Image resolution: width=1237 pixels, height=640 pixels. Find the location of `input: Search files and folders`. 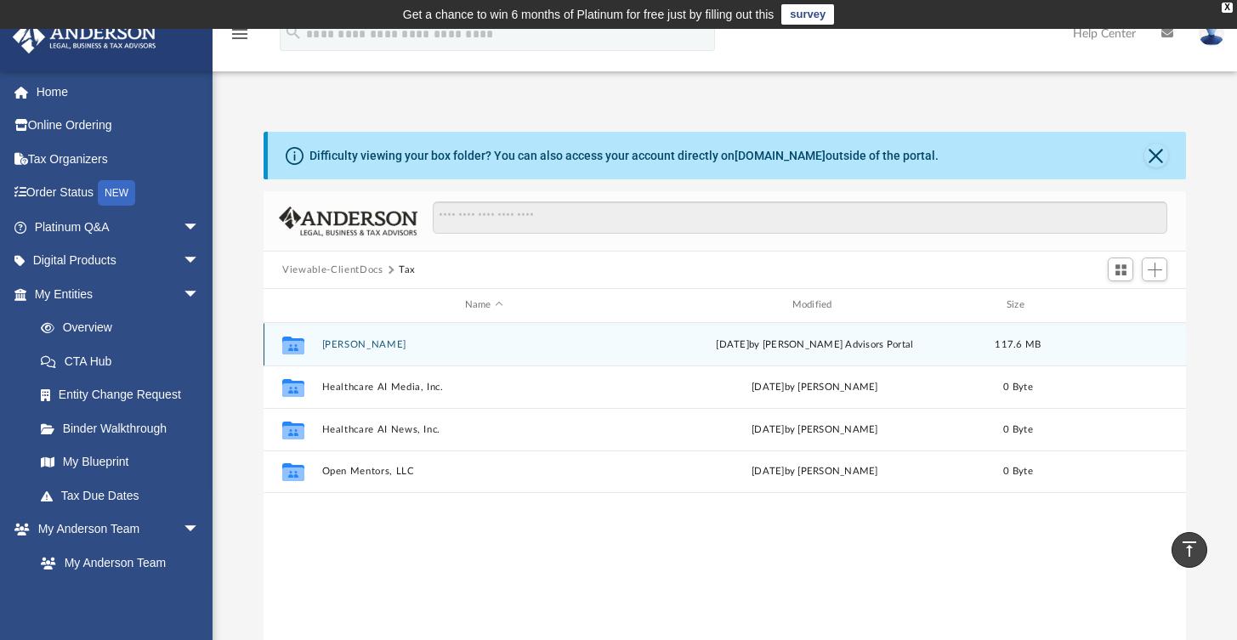

input: Search files and folders is located at coordinates (800, 218).